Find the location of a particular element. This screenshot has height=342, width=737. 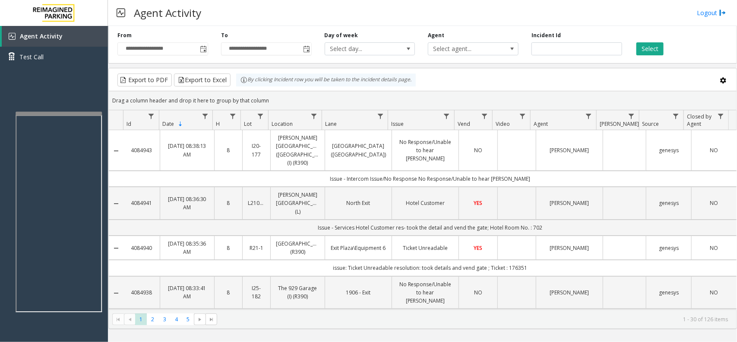

button: Export to PDF is located at coordinates (145, 80).